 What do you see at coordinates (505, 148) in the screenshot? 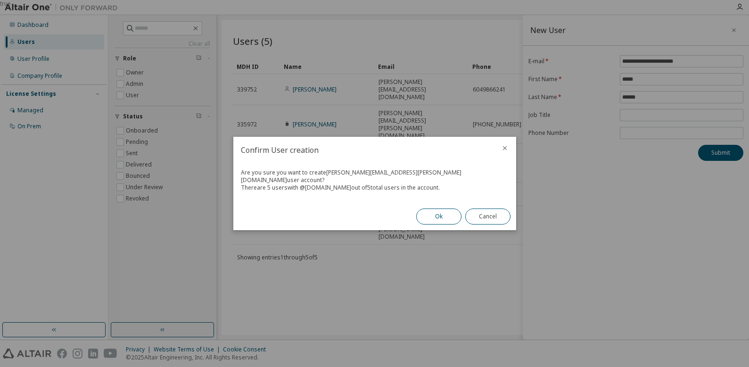
I see `button: close` at bounding box center [505, 148].